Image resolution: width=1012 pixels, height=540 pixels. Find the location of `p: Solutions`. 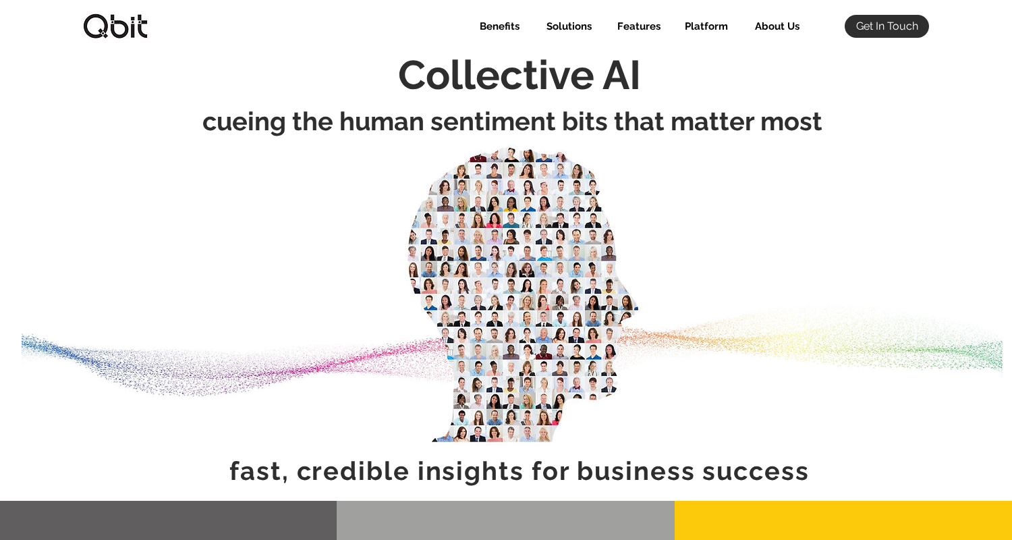

p: Solutions is located at coordinates (569, 26).